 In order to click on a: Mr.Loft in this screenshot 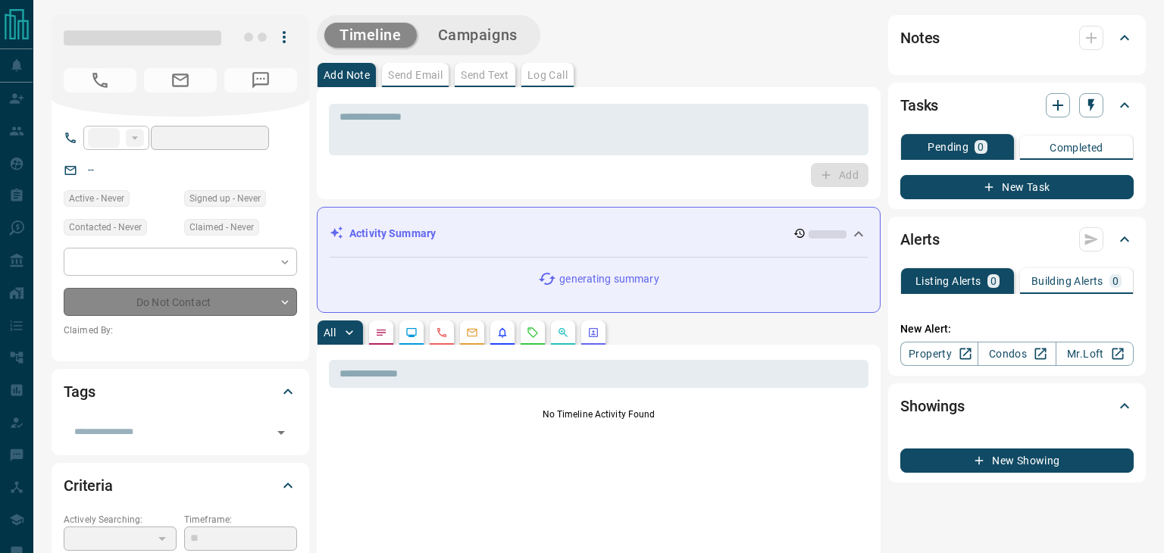, I will do `click(1094, 354)`.